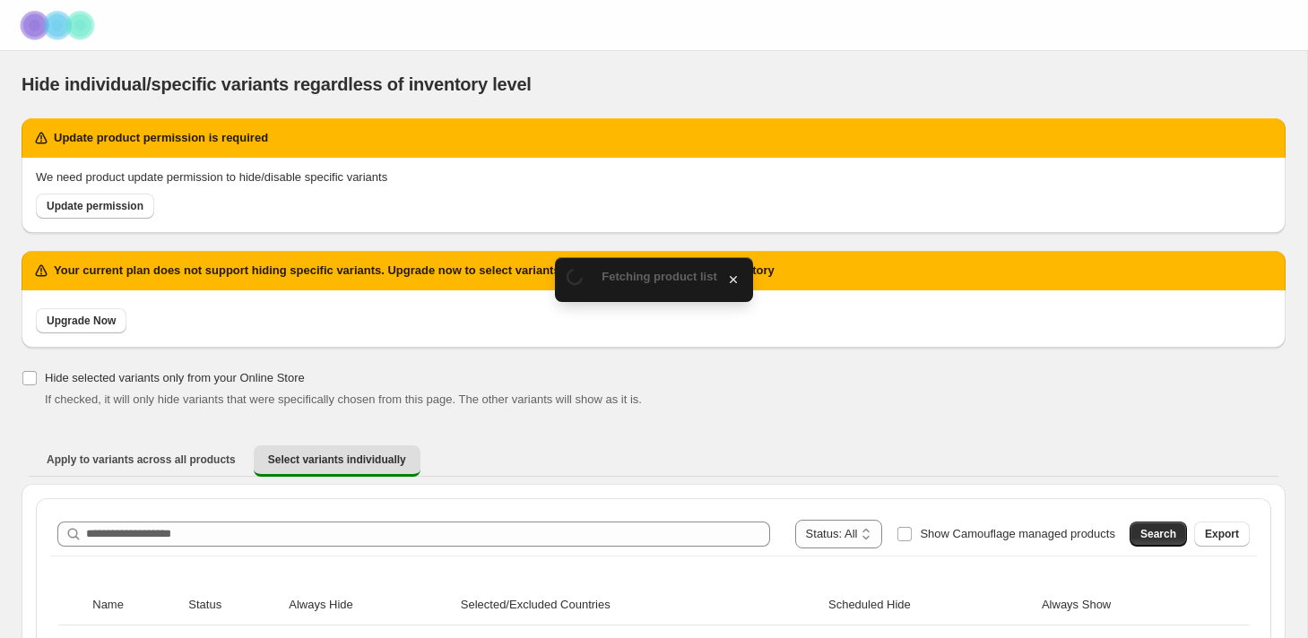 This screenshot has width=1308, height=638. Describe the element at coordinates (160, 138) in the screenshot. I see `h2: Update product permission is required` at that location.